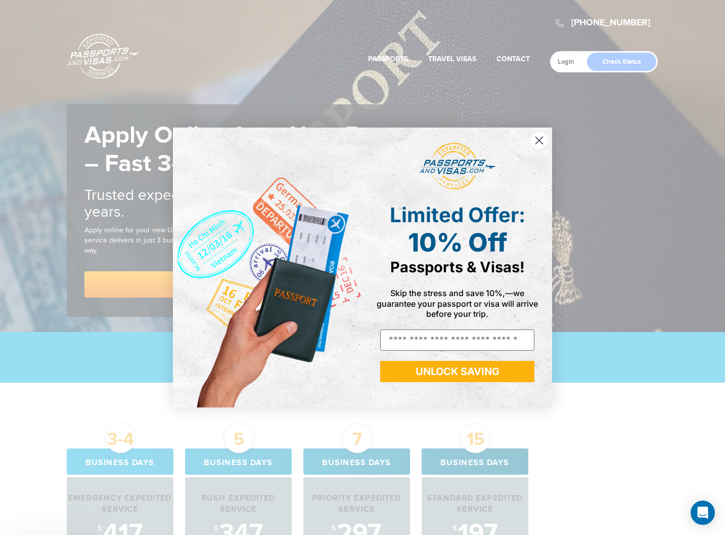  What do you see at coordinates (457, 303) in the screenshot?
I see `span: Skip the stress and save 10%,—we guarantee your passport or visa will arrive before your trip.` at bounding box center [457, 303].